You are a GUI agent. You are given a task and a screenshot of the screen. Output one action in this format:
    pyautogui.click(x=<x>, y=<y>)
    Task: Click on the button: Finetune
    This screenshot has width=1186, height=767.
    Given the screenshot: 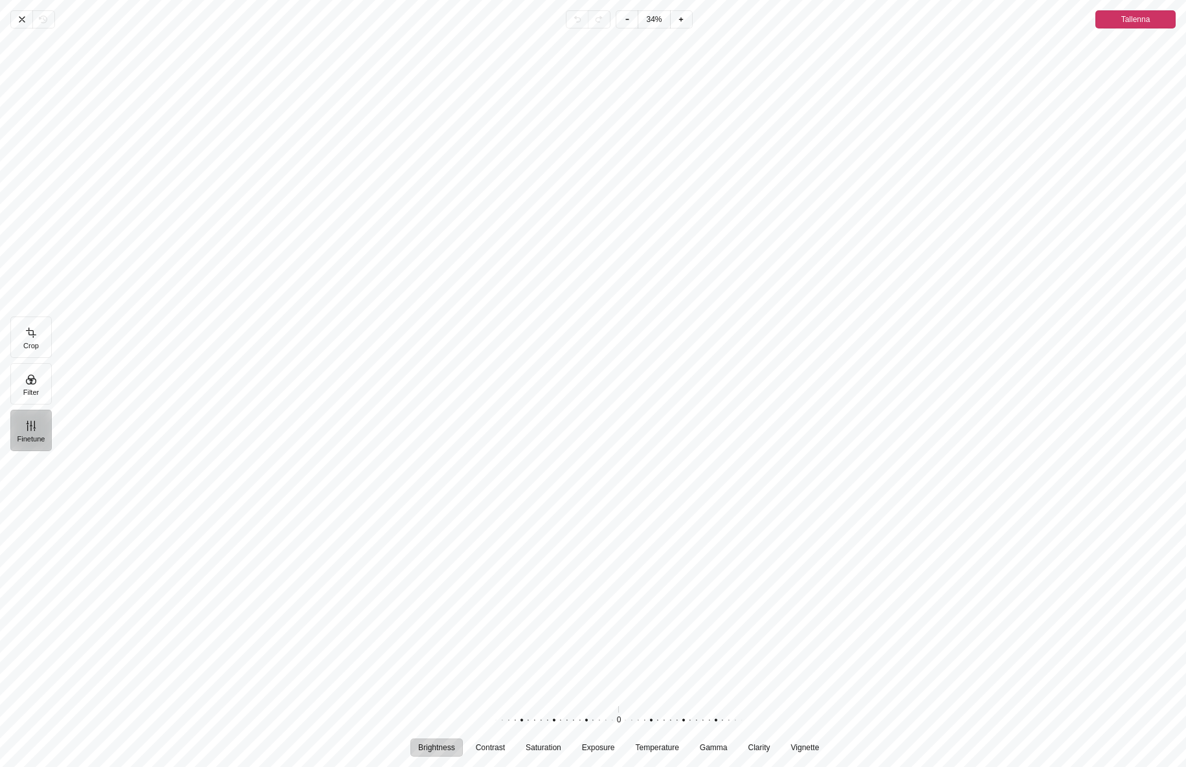 What is the action you would take?
    pyautogui.click(x=31, y=431)
    